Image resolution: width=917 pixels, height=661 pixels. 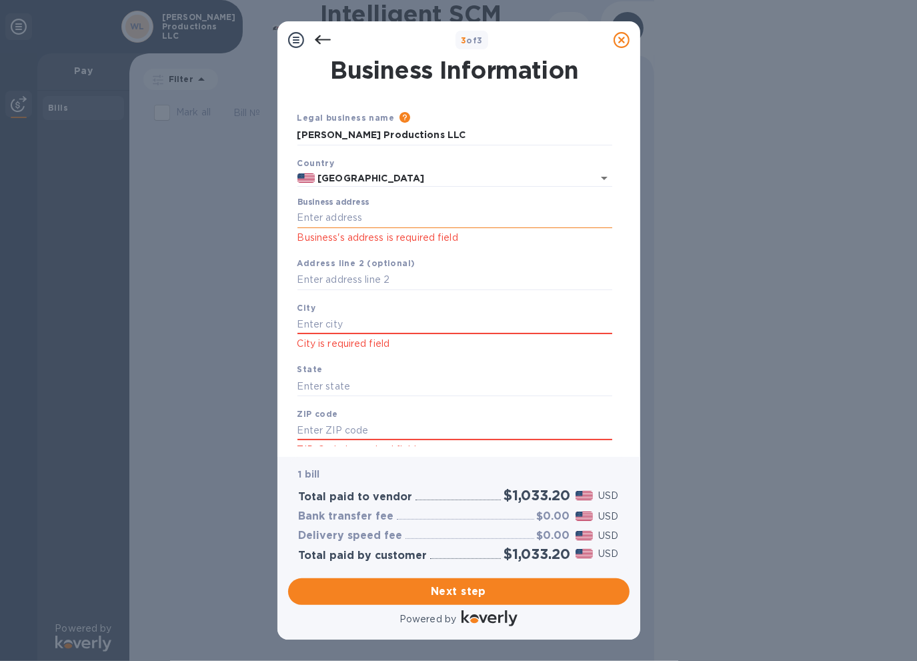 What do you see at coordinates (455, 70) in the screenshot?
I see `h1: Business Information` at bounding box center [455, 70].